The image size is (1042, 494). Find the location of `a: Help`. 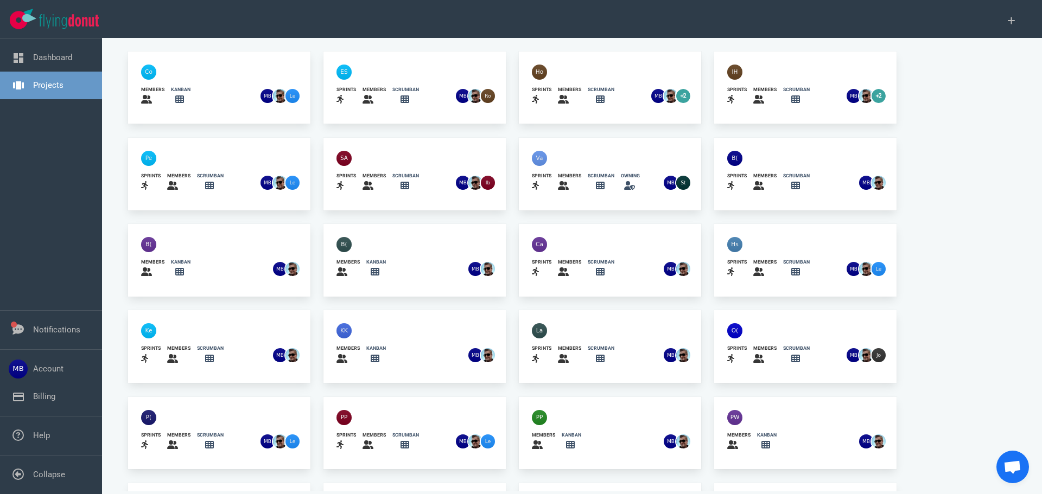

a: Help is located at coordinates (41, 436).